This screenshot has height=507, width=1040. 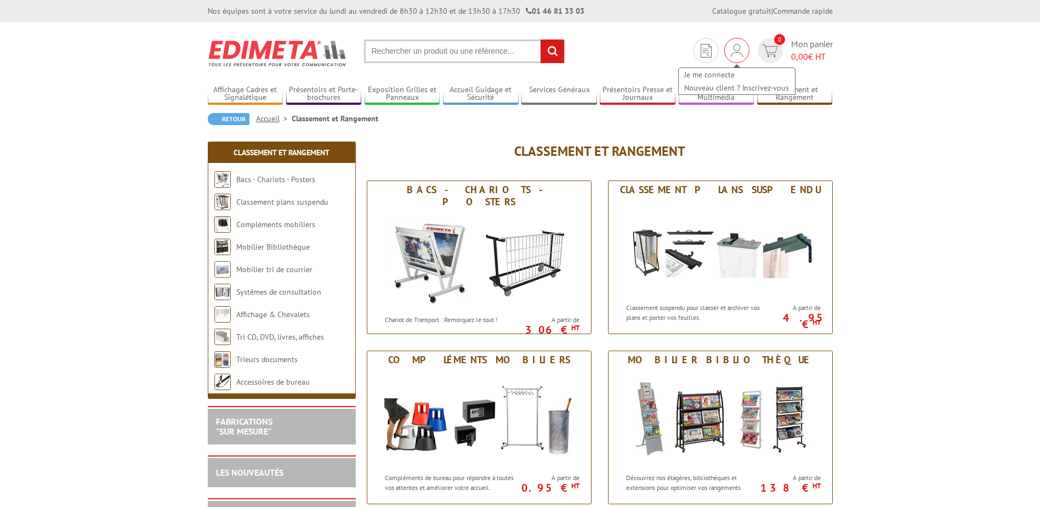 I want to click on a: Tri CD, DVD, livres, affiches, so click(x=280, y=337).